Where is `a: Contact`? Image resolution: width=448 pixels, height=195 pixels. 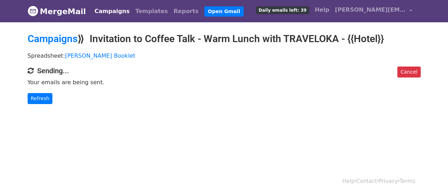
a: Contact is located at coordinates (367, 181).